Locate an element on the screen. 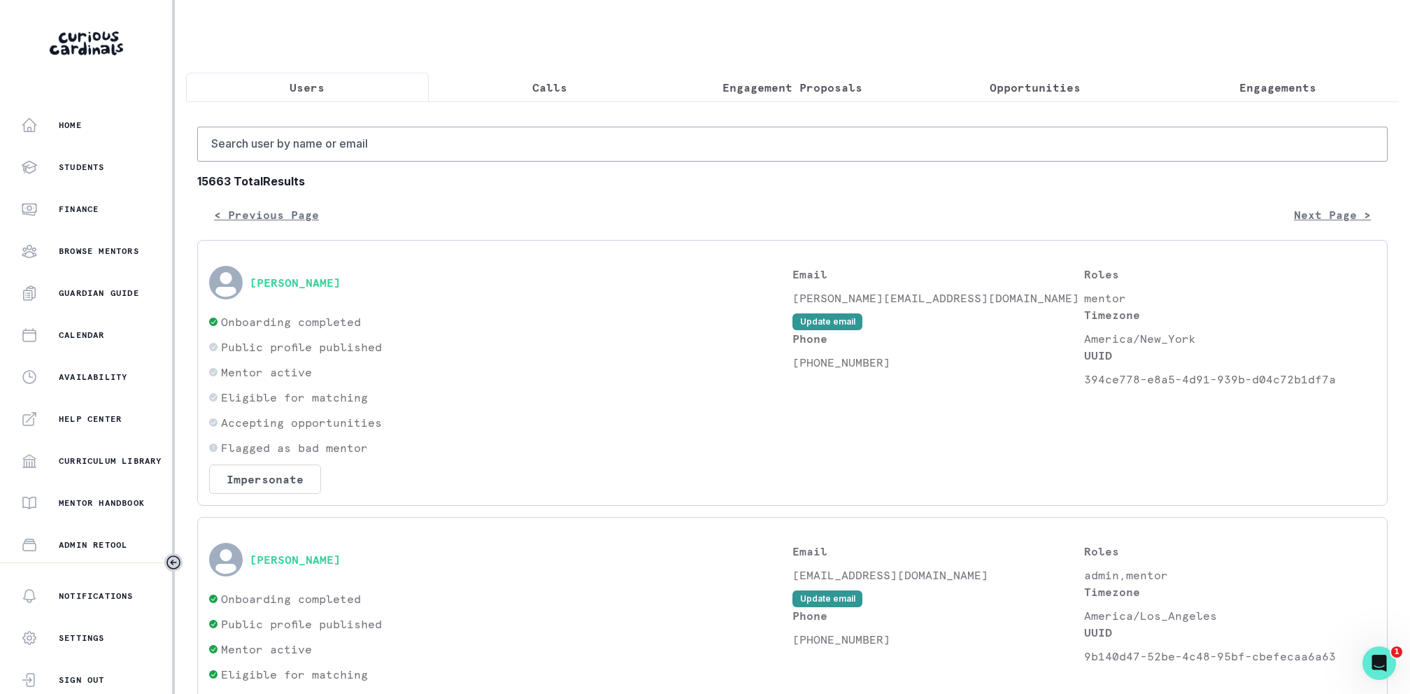 The image size is (1410, 694). p: mentor is located at coordinates (1229, 298).